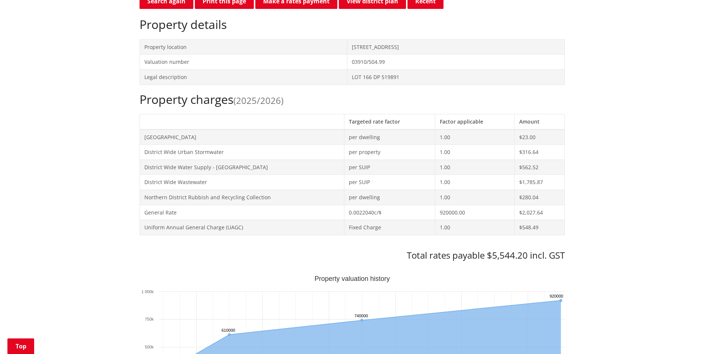 The width and height of the screenshot is (704, 354). What do you see at coordinates (539, 182) in the screenshot?
I see `td: $1,785.87` at bounding box center [539, 182].